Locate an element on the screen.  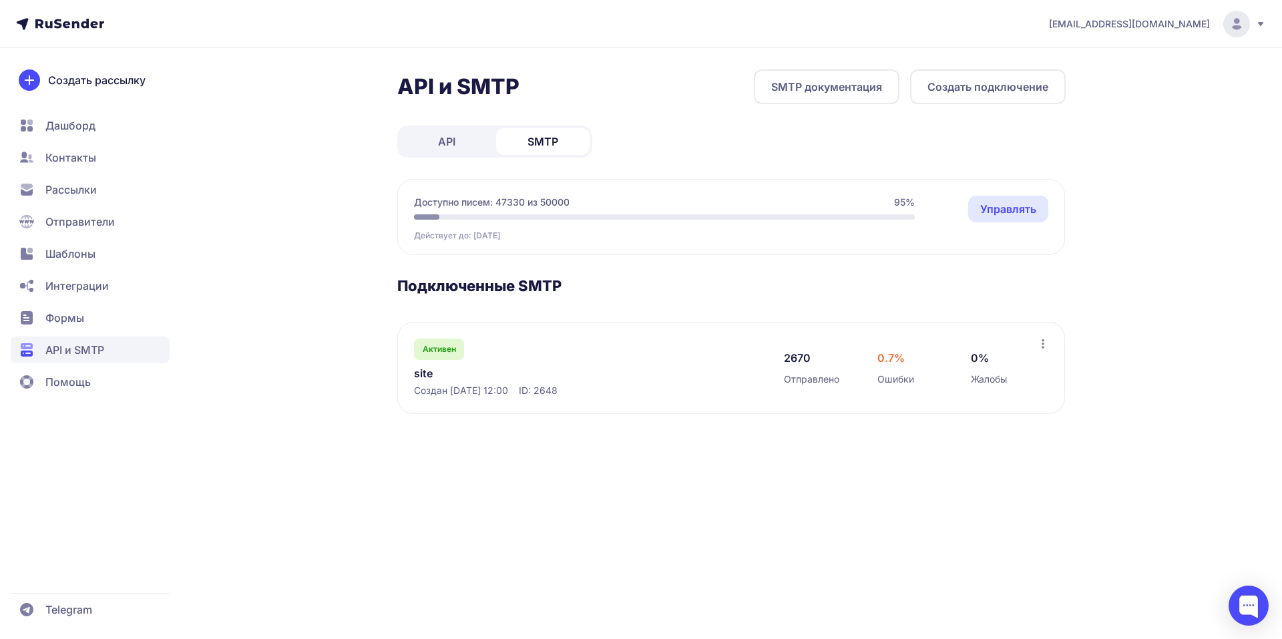
span: Контакты is located at coordinates (71, 158).